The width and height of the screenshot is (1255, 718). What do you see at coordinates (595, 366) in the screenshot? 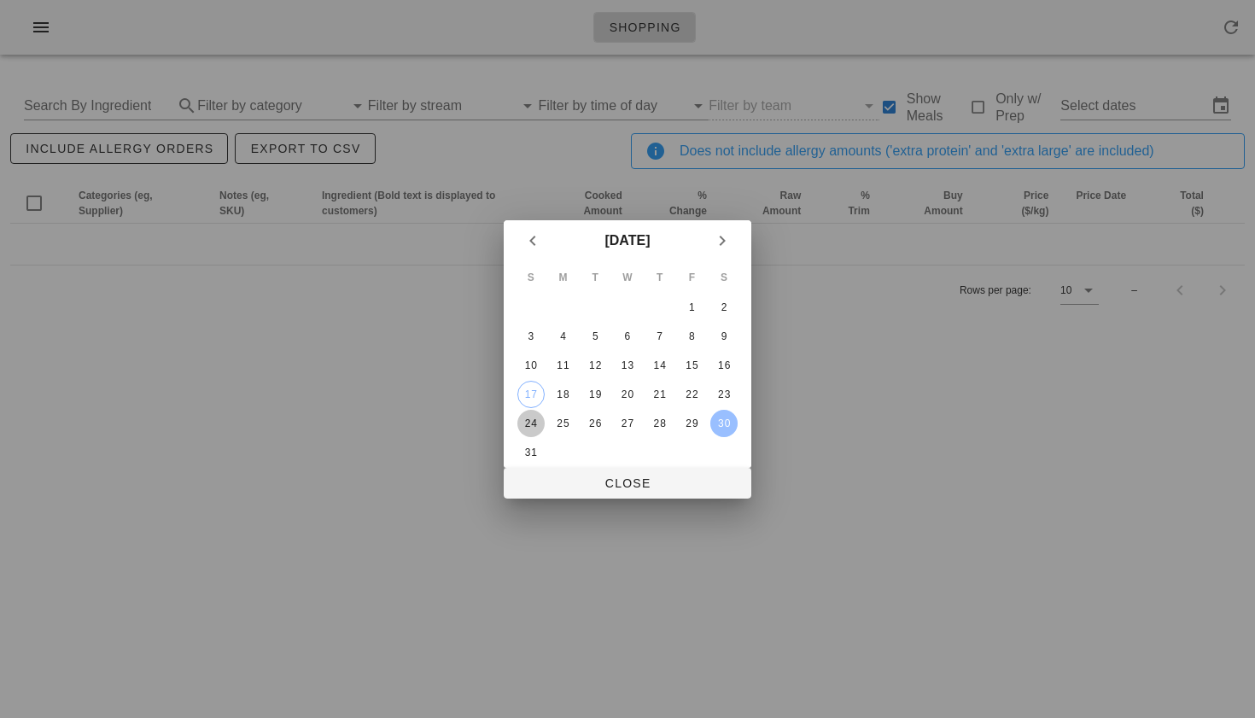
I see `div: 12` at bounding box center [595, 366].